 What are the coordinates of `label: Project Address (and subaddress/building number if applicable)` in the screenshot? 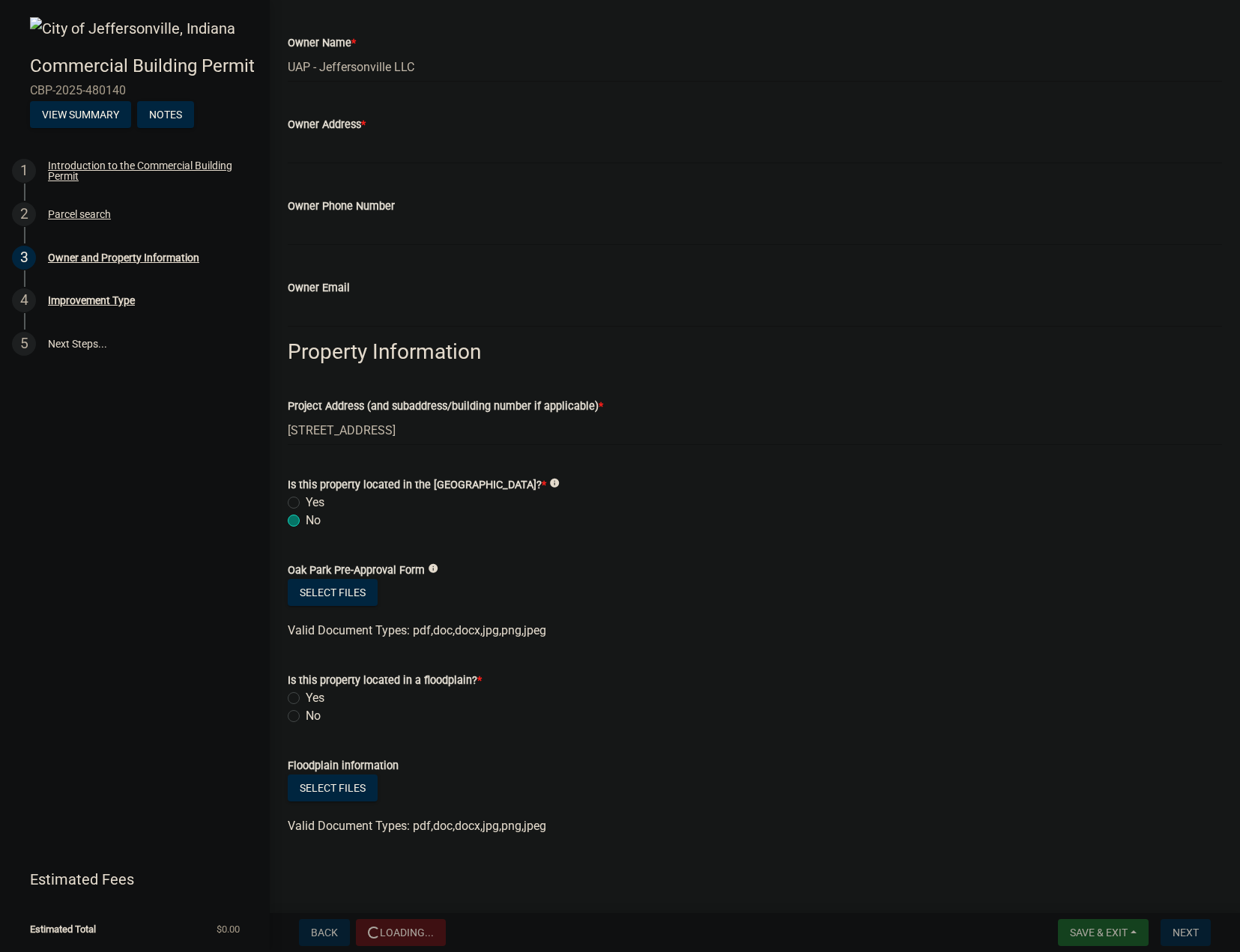 It's located at (445, 406).